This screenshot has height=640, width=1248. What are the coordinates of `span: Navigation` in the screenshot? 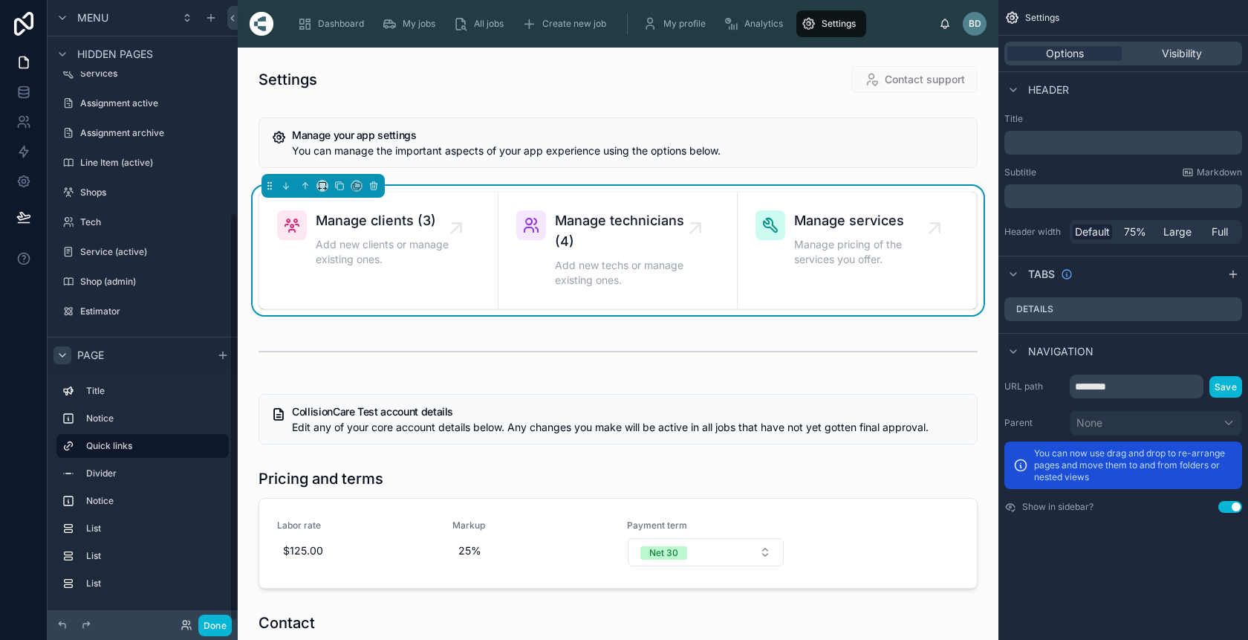 It's located at (1061, 351).